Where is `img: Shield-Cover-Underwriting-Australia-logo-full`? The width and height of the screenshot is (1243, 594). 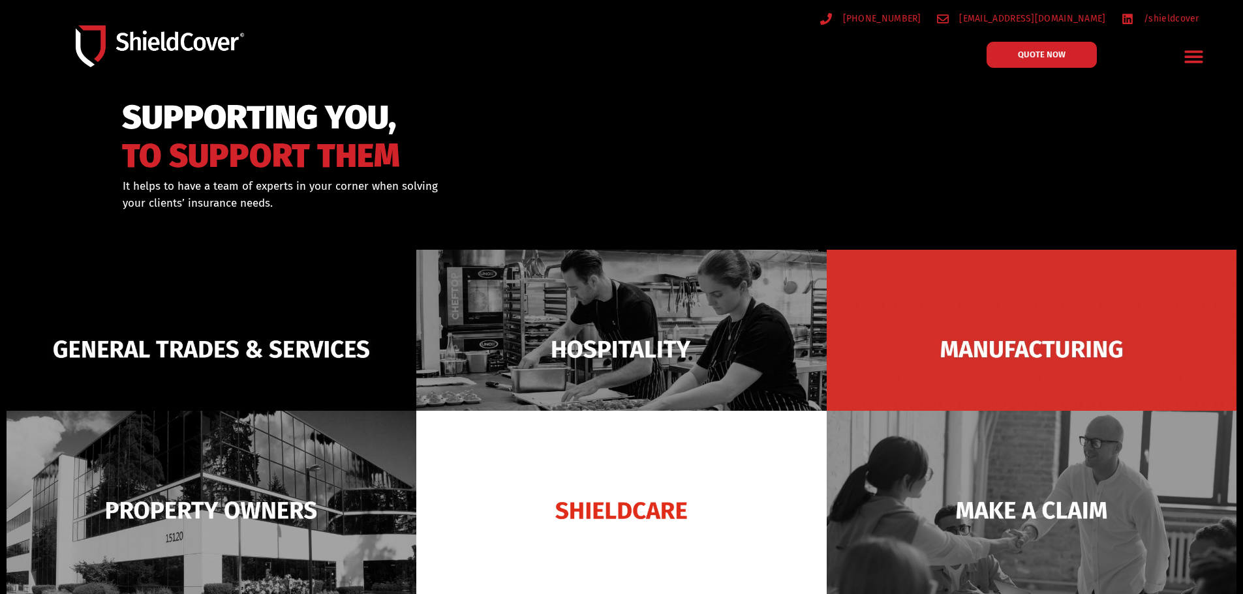 img: Shield-Cover-Underwriting-Australia-logo-full is located at coordinates (160, 46).